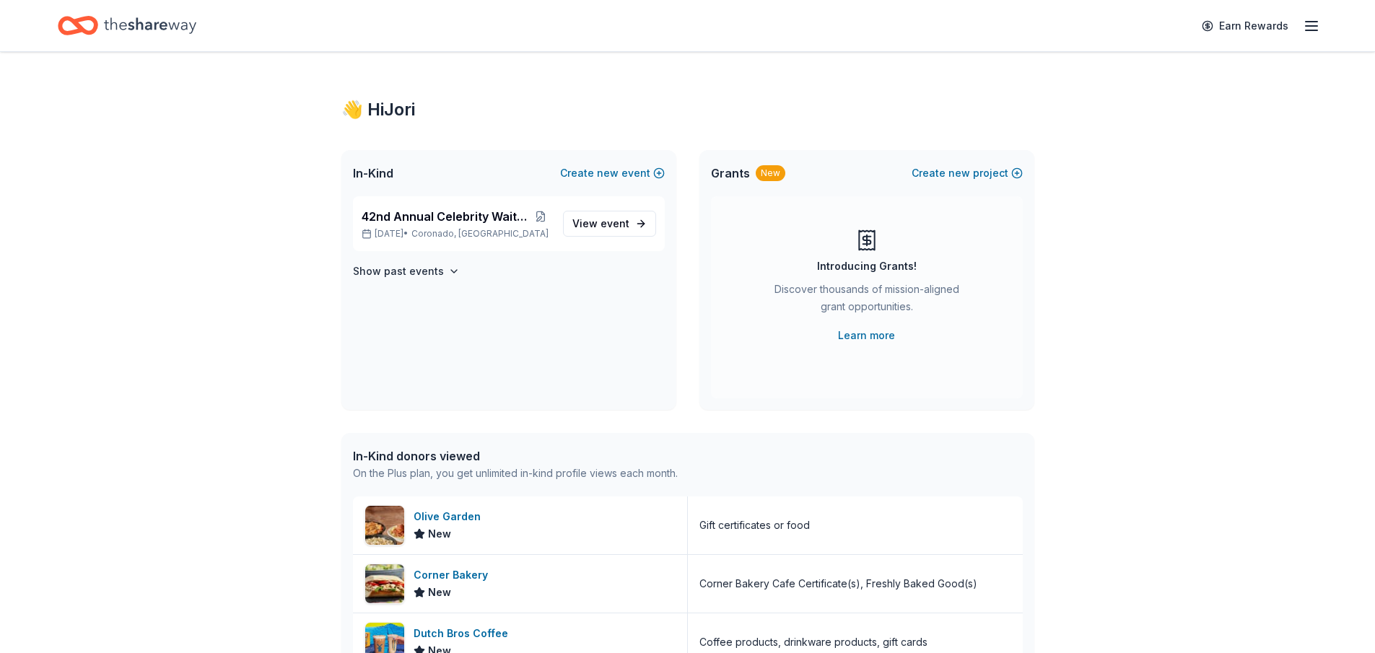 This screenshot has height=653, width=1375. What do you see at coordinates (398, 271) in the screenshot?
I see `h4: Show past events` at bounding box center [398, 271].